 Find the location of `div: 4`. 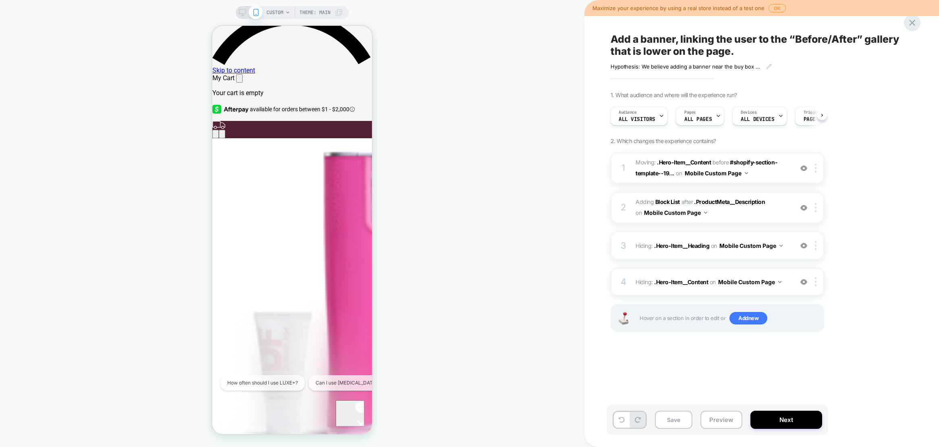

div: 4 is located at coordinates (623, 282).